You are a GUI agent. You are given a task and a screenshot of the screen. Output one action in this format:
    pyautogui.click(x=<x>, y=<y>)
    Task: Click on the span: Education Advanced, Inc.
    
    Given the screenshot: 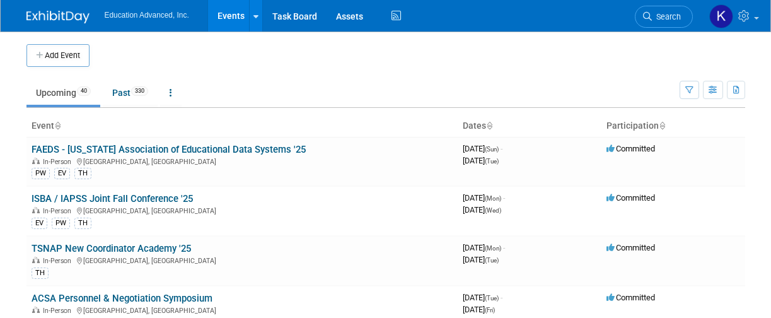 What is the action you would take?
    pyautogui.click(x=147, y=15)
    